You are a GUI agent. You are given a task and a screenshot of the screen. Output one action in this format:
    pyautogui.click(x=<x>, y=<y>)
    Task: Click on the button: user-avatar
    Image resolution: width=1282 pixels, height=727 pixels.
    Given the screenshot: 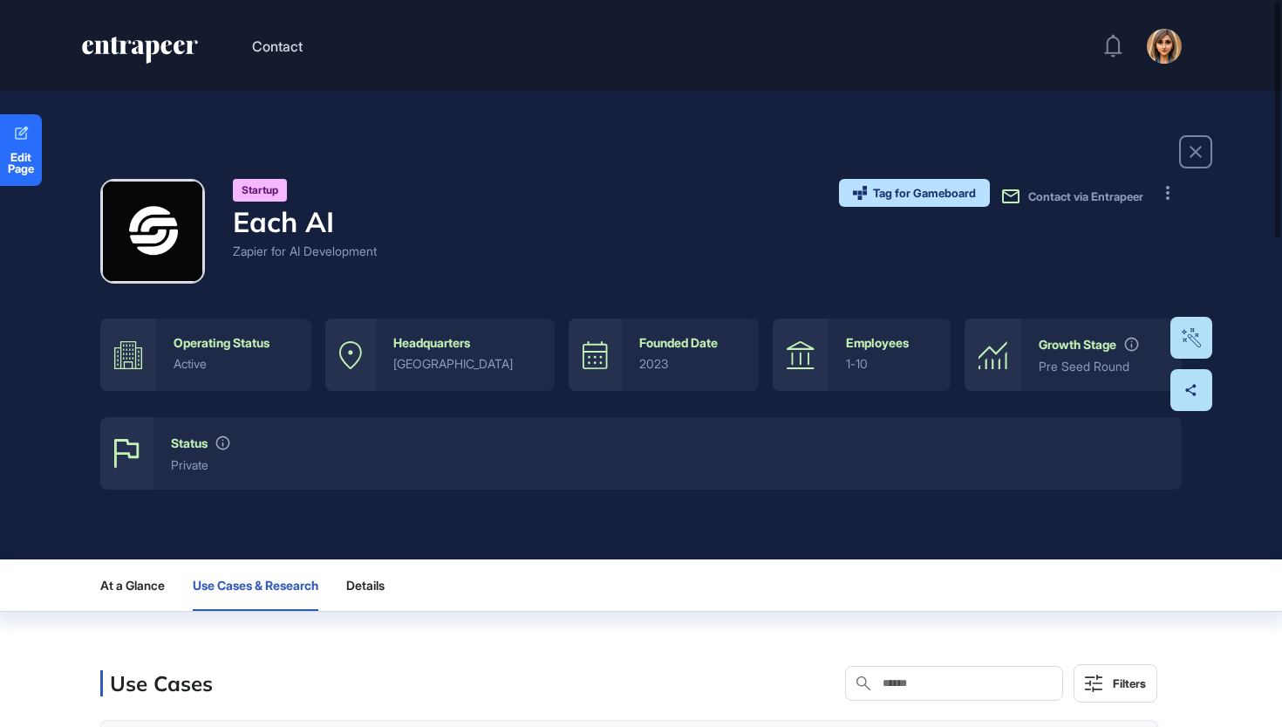 What is the action you would take?
    pyautogui.click(x=1165, y=46)
    